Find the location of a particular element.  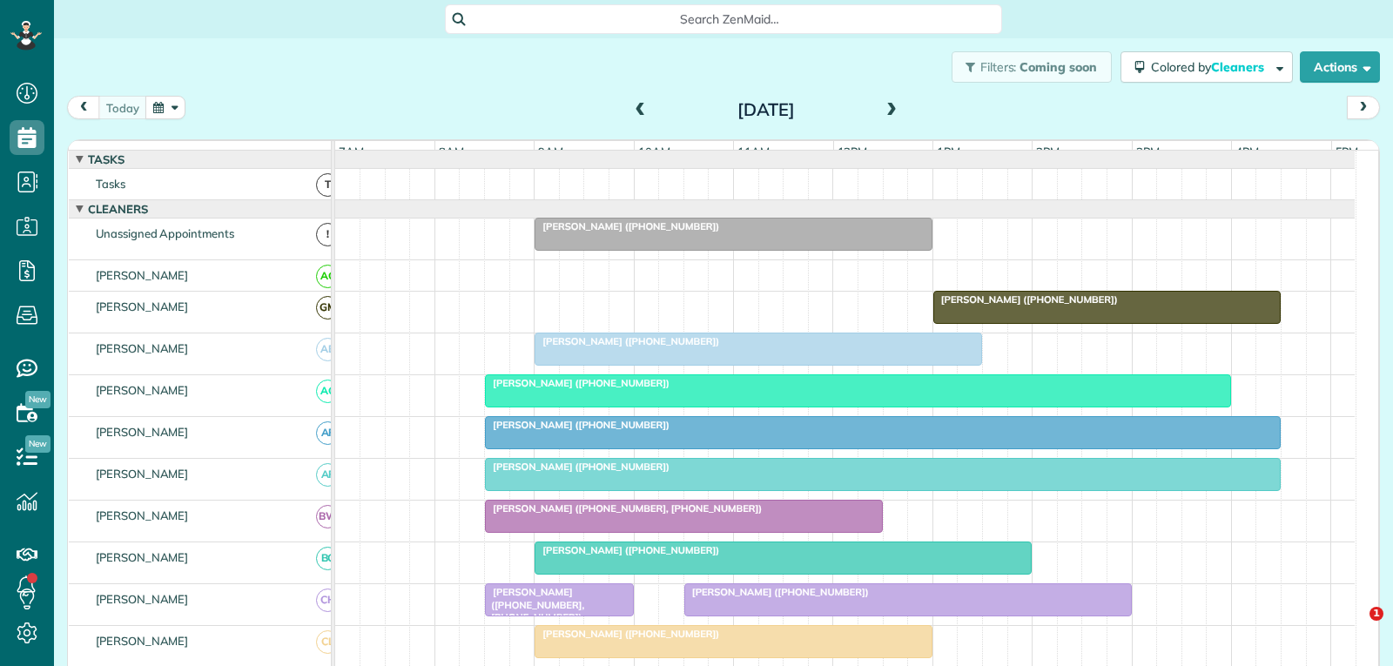

span: 4pm is located at coordinates (1247, 152).